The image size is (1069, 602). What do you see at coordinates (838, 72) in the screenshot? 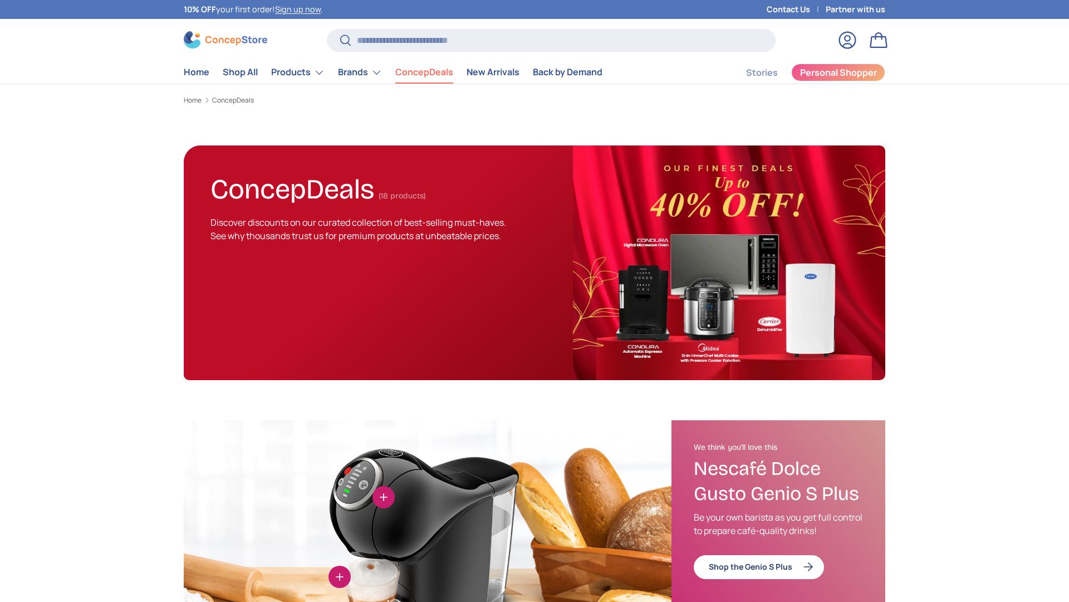
I see `a: Personal Shopper` at bounding box center [838, 72].